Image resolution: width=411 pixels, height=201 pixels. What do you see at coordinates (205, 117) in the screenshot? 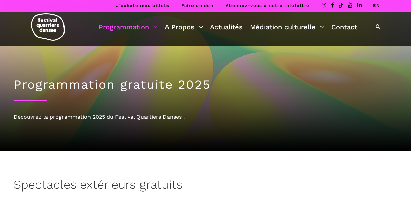
I see `div: Découvrez la programmation 2025 du Festival Quartiers Danses !` at bounding box center [205, 117].